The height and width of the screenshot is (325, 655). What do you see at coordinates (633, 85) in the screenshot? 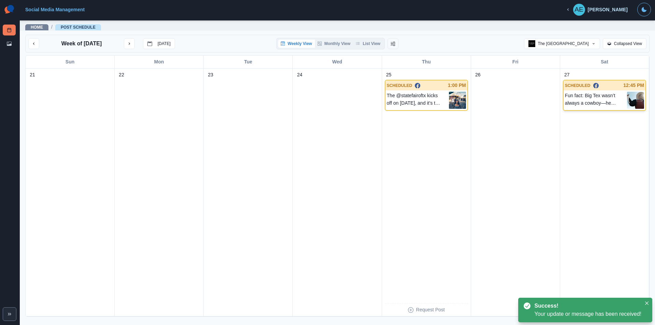
I see `p: 12:45 PM` at bounding box center [633, 85].